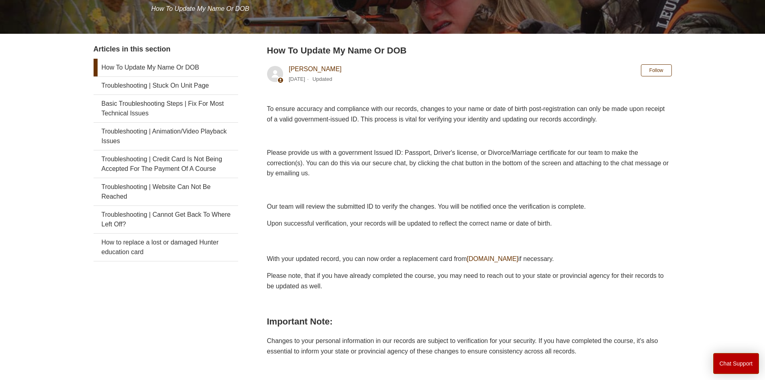  I want to click on time: 04/08/2025, 13:08, so click(297, 79).